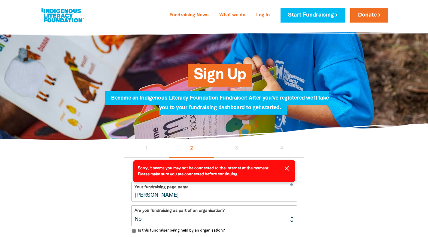 This screenshot has height=237, width=428. Describe the element at coordinates (220, 77) in the screenshot. I see `span: Sign Up` at that location.